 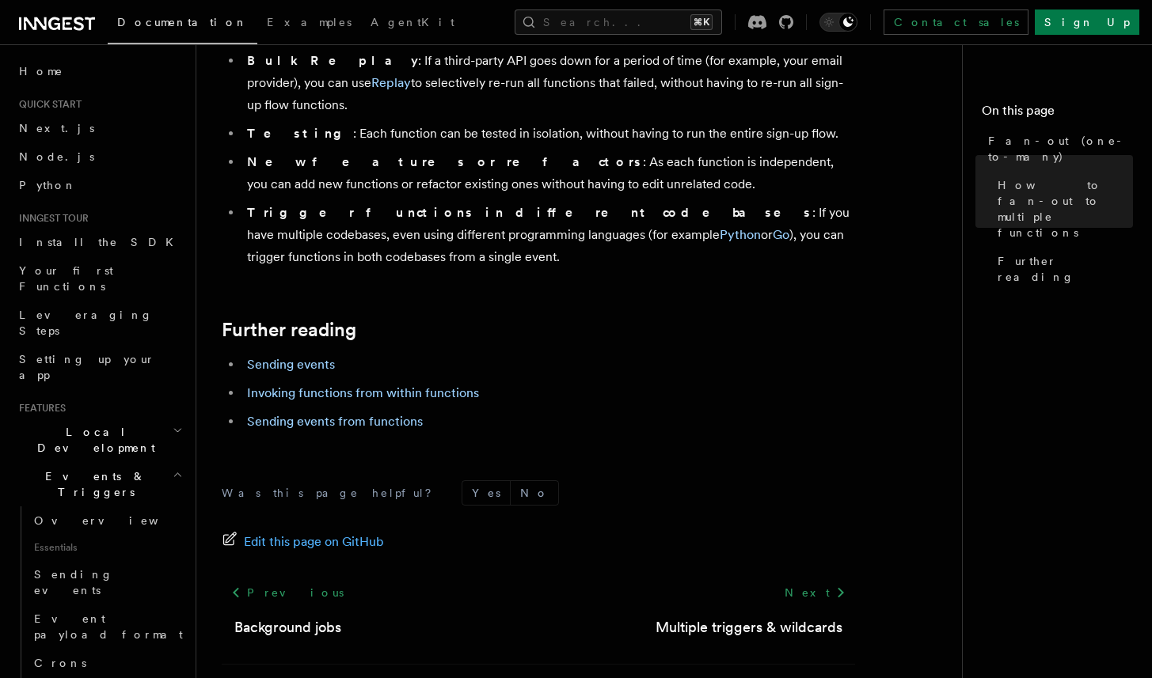 I want to click on button: No, so click(x=534, y=493).